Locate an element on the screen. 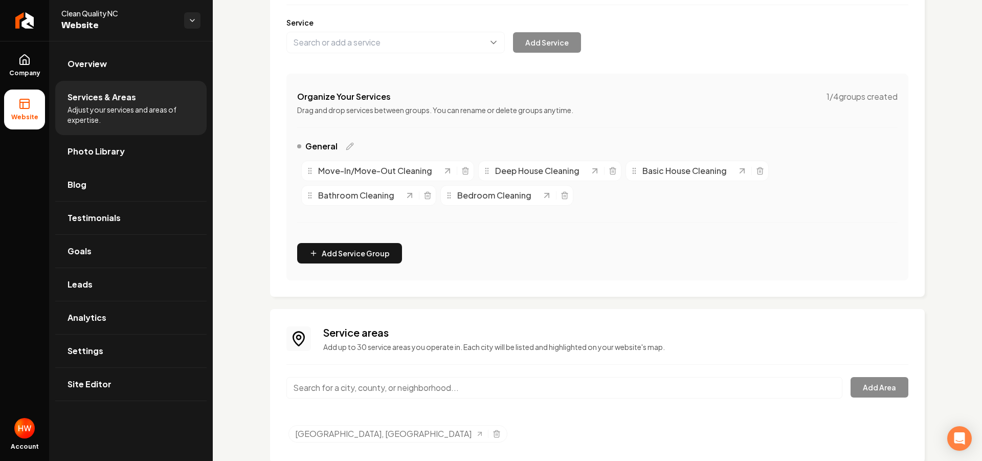  input: Search for a city, county, or neighborhood... is located at coordinates (564, 388).